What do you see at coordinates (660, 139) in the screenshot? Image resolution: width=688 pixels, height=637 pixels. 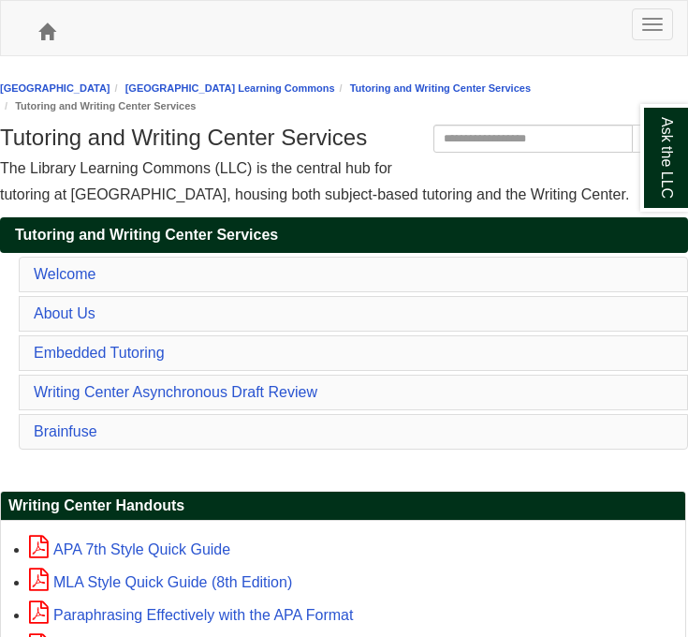 I see `button: Search` at bounding box center [660, 139].